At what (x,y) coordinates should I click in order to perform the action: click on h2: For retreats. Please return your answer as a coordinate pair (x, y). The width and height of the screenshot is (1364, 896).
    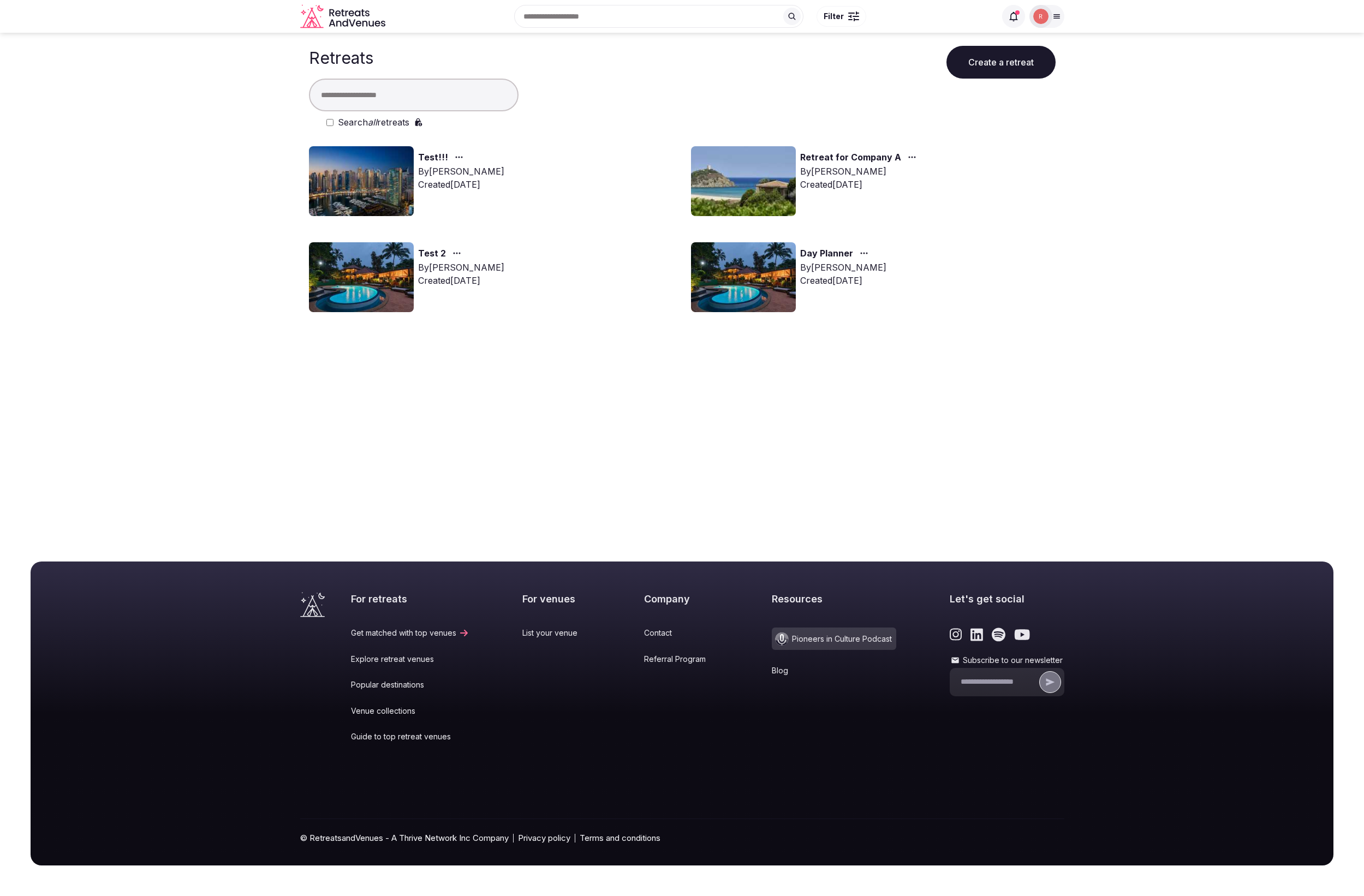
    Looking at the image, I should click on (410, 598).